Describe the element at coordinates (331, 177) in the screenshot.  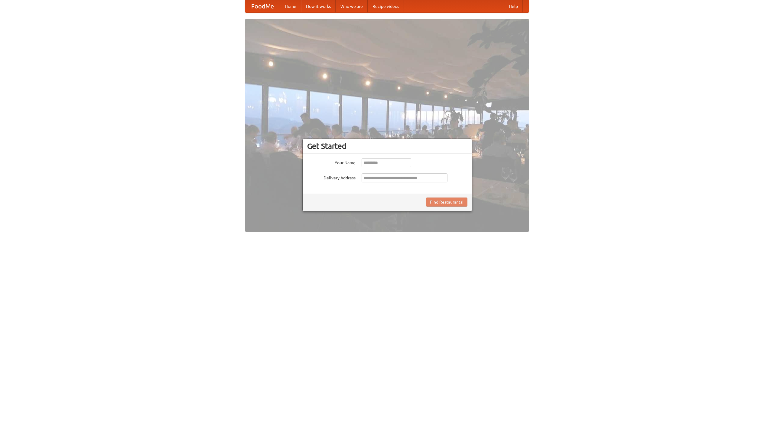
I see `label: Delivery Address` at that location.